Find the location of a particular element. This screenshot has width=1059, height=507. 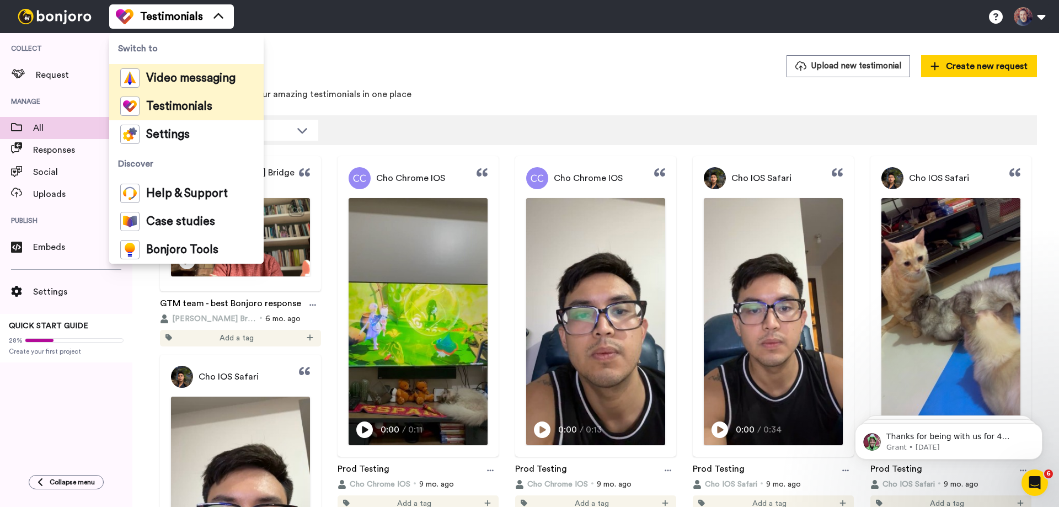

span: Switch to is located at coordinates (186, 49).